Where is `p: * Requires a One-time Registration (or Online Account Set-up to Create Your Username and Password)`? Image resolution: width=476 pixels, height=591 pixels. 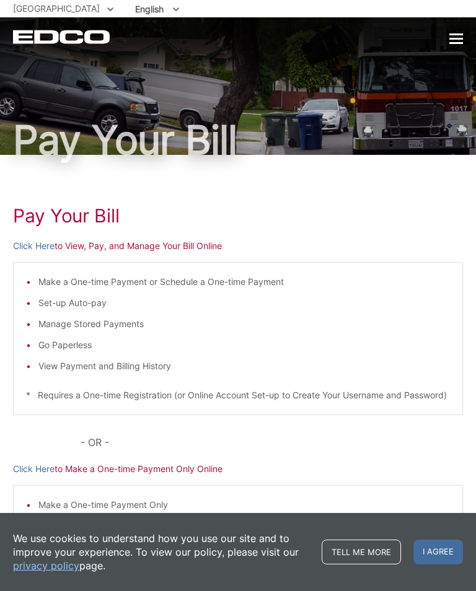 p: * Requires a One-time Registration (or Online Account Set-up to Create Your Username and Password) is located at coordinates (238, 395).